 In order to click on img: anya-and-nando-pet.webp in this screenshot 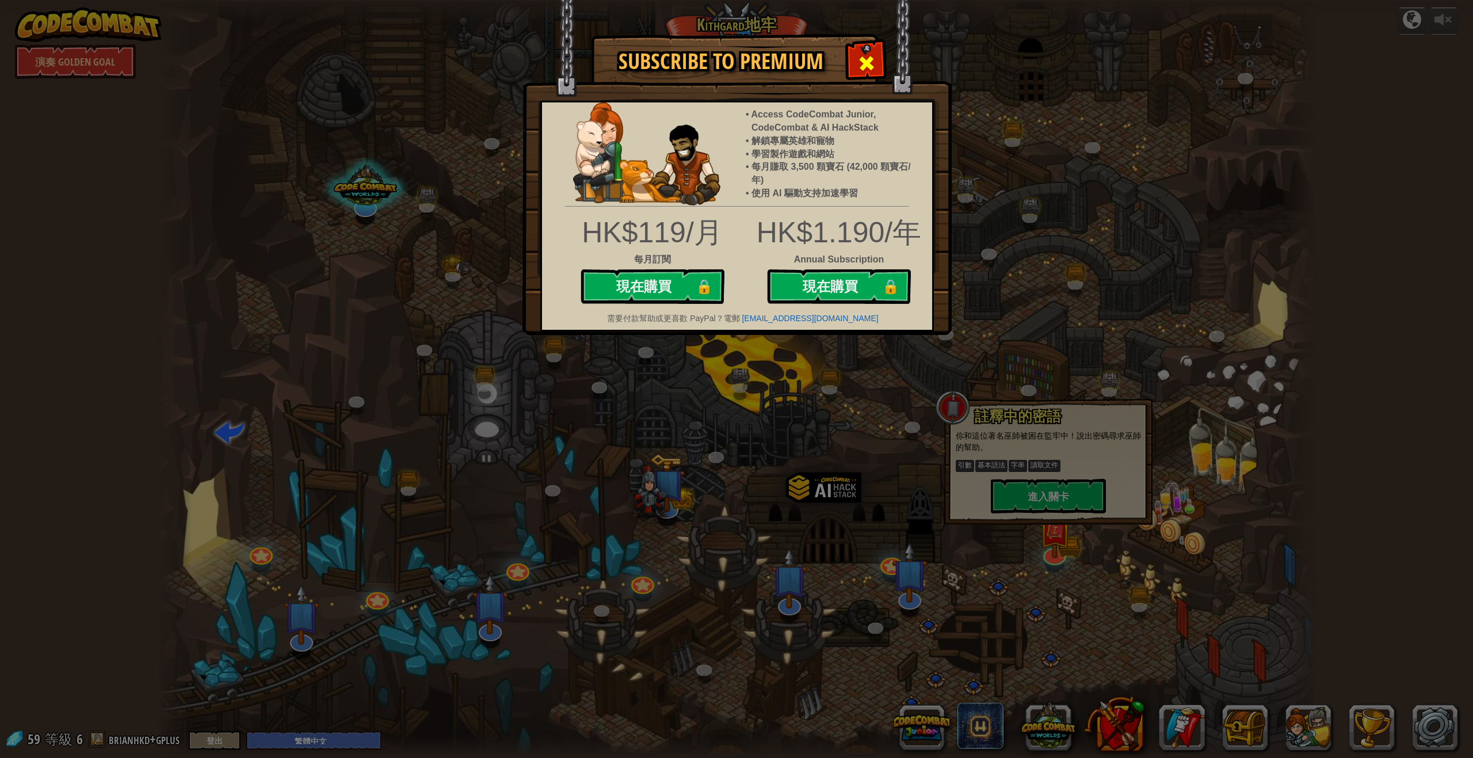, I will do `click(647, 154)`.